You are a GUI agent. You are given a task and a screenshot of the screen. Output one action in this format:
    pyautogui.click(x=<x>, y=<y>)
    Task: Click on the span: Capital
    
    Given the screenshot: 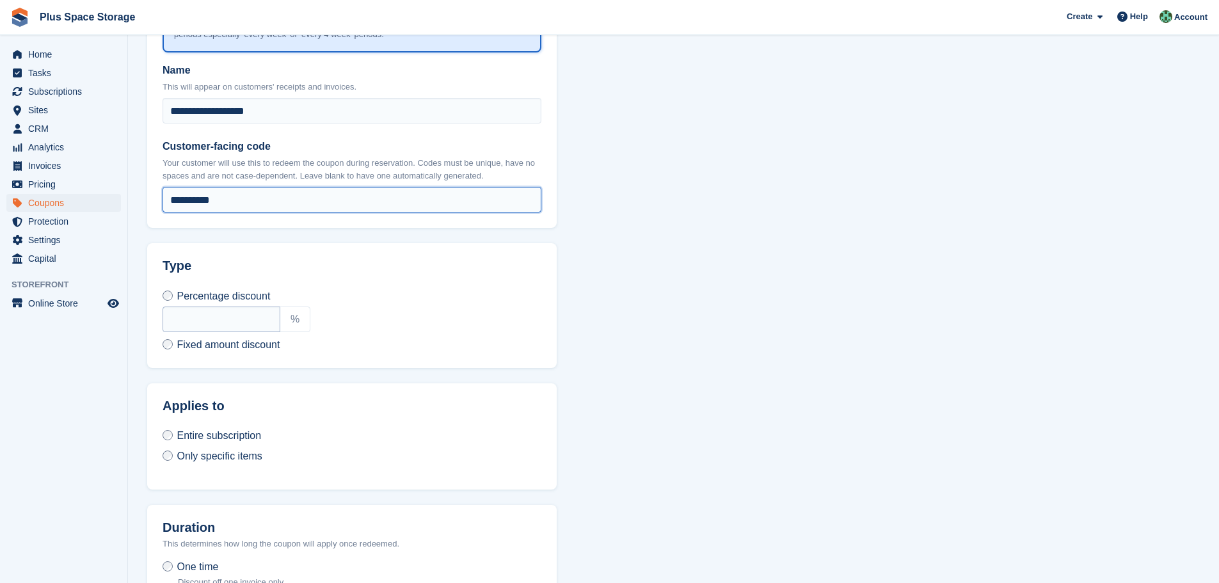 What is the action you would take?
    pyautogui.click(x=67, y=258)
    